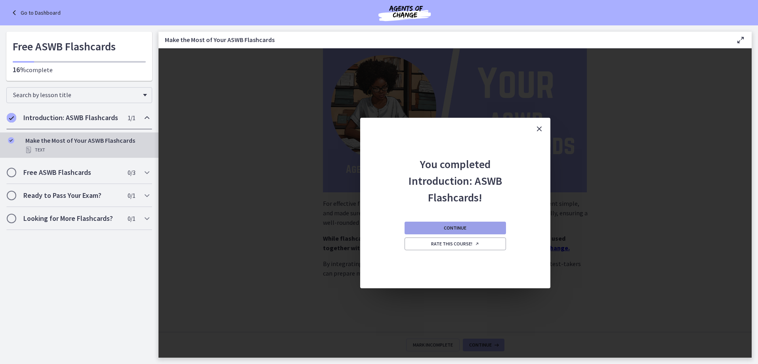 Image resolution: width=758 pixels, height=364 pixels. Describe the element at coordinates (35, 13) in the screenshot. I see `a: Go to Dashboard` at that location.